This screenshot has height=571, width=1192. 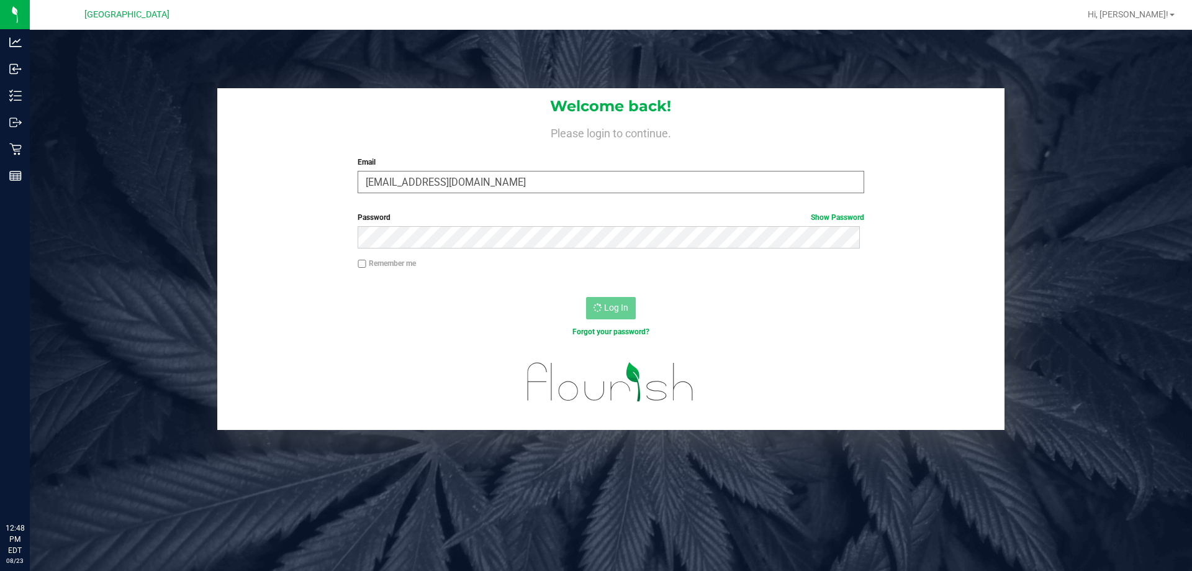 What do you see at coordinates (362, 264) in the screenshot?
I see `input: Remember me` at bounding box center [362, 264].